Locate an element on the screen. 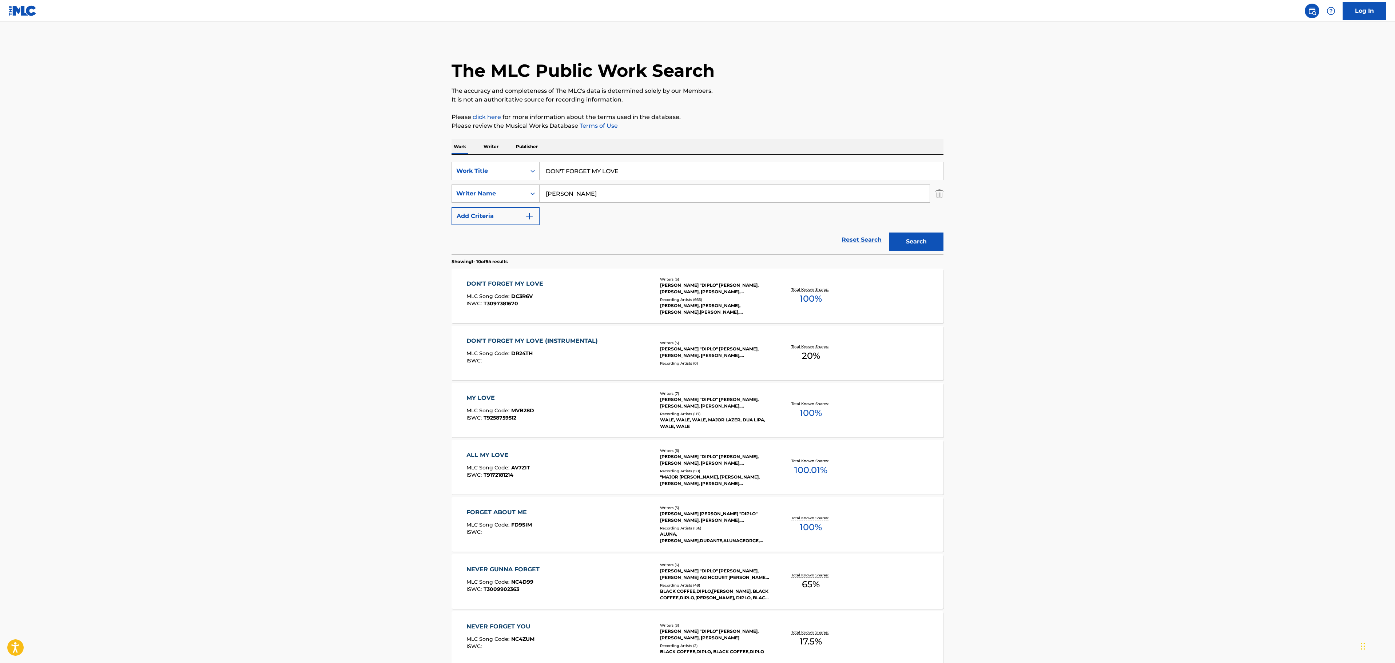  p: The accuracy and completeness of The MLC's data is determined solely by our Members. is located at coordinates (697, 91).